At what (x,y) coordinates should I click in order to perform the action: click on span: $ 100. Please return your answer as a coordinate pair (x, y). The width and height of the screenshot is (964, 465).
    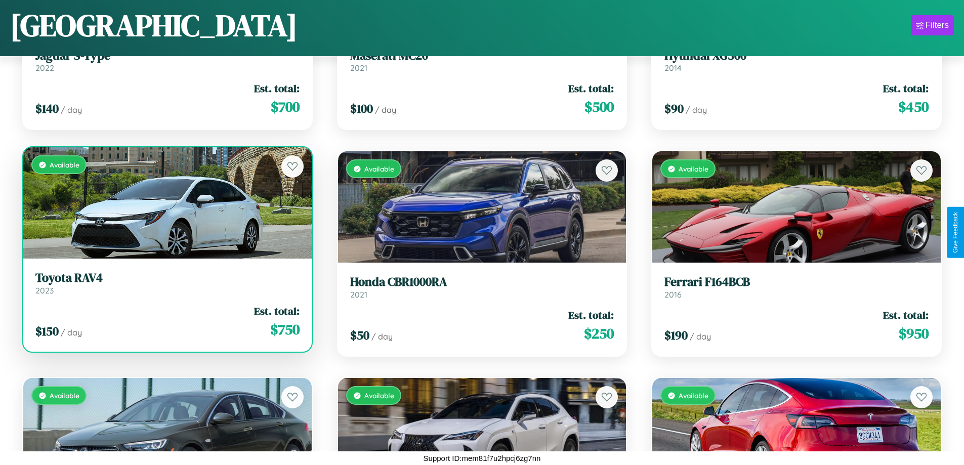
    Looking at the image, I should click on (361, 108).